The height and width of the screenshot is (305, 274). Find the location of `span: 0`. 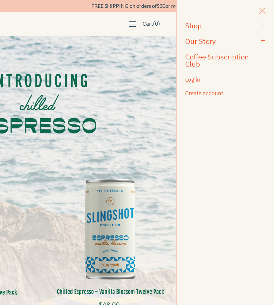

span: 0 is located at coordinates (156, 24).